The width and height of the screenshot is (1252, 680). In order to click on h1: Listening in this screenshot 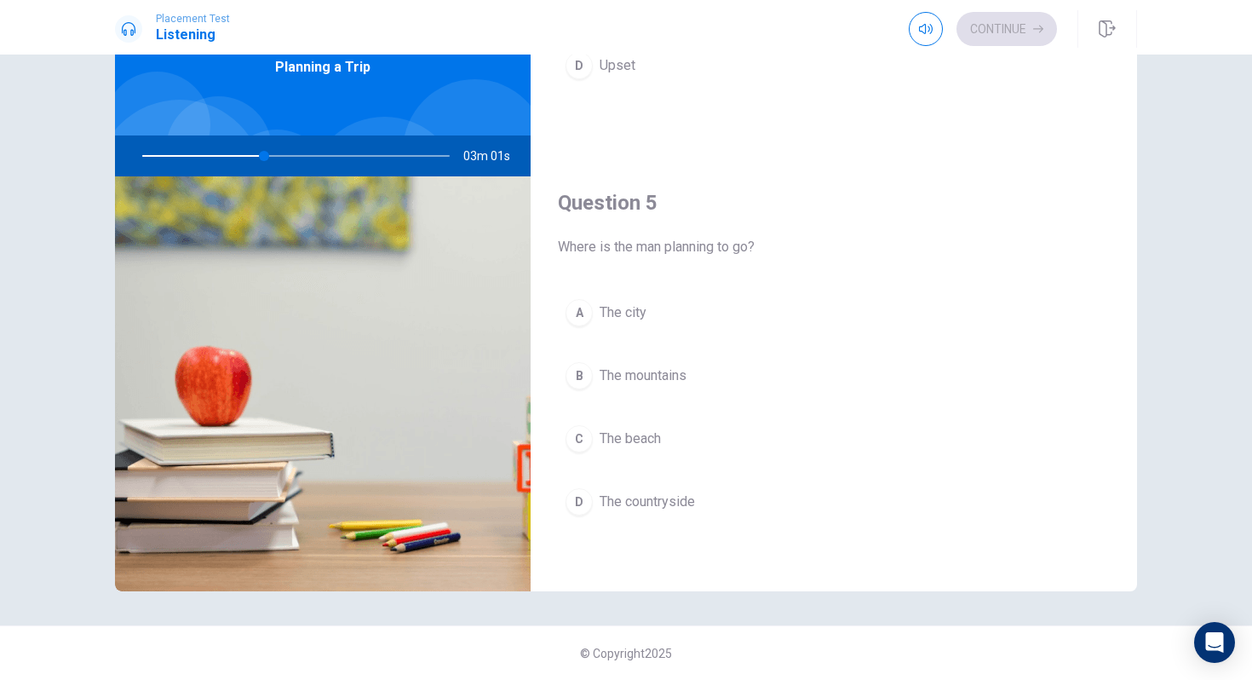, I will do `click(193, 35)`.